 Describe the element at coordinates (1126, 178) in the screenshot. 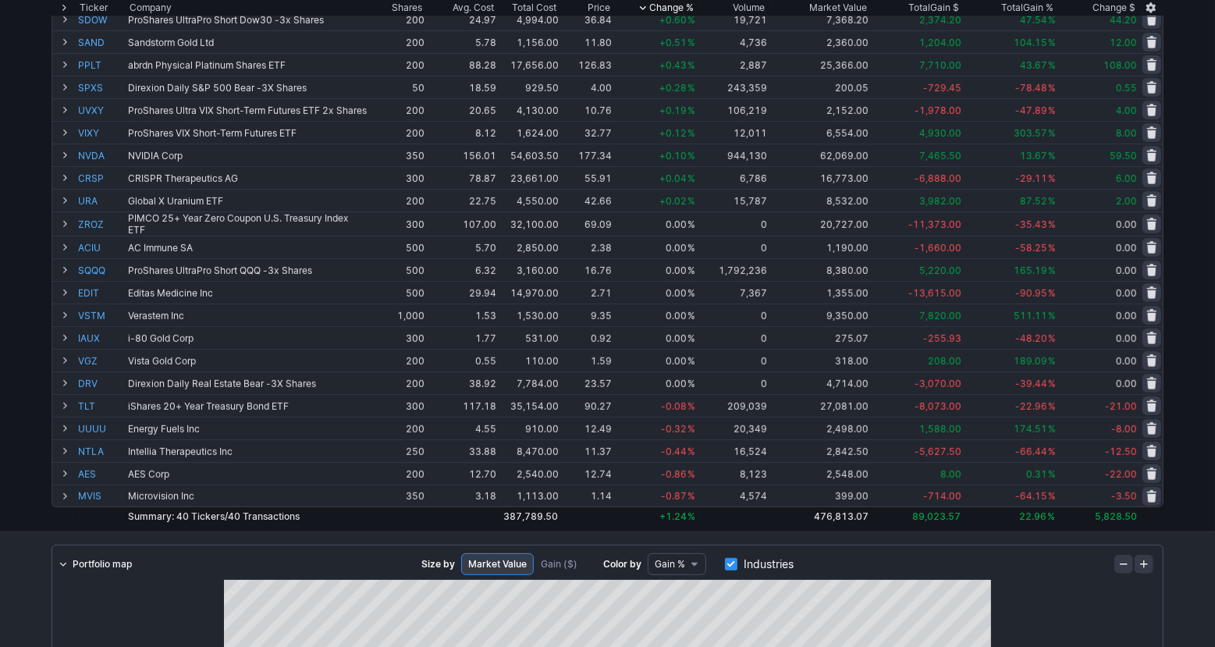

I see `span: 6.00` at that location.